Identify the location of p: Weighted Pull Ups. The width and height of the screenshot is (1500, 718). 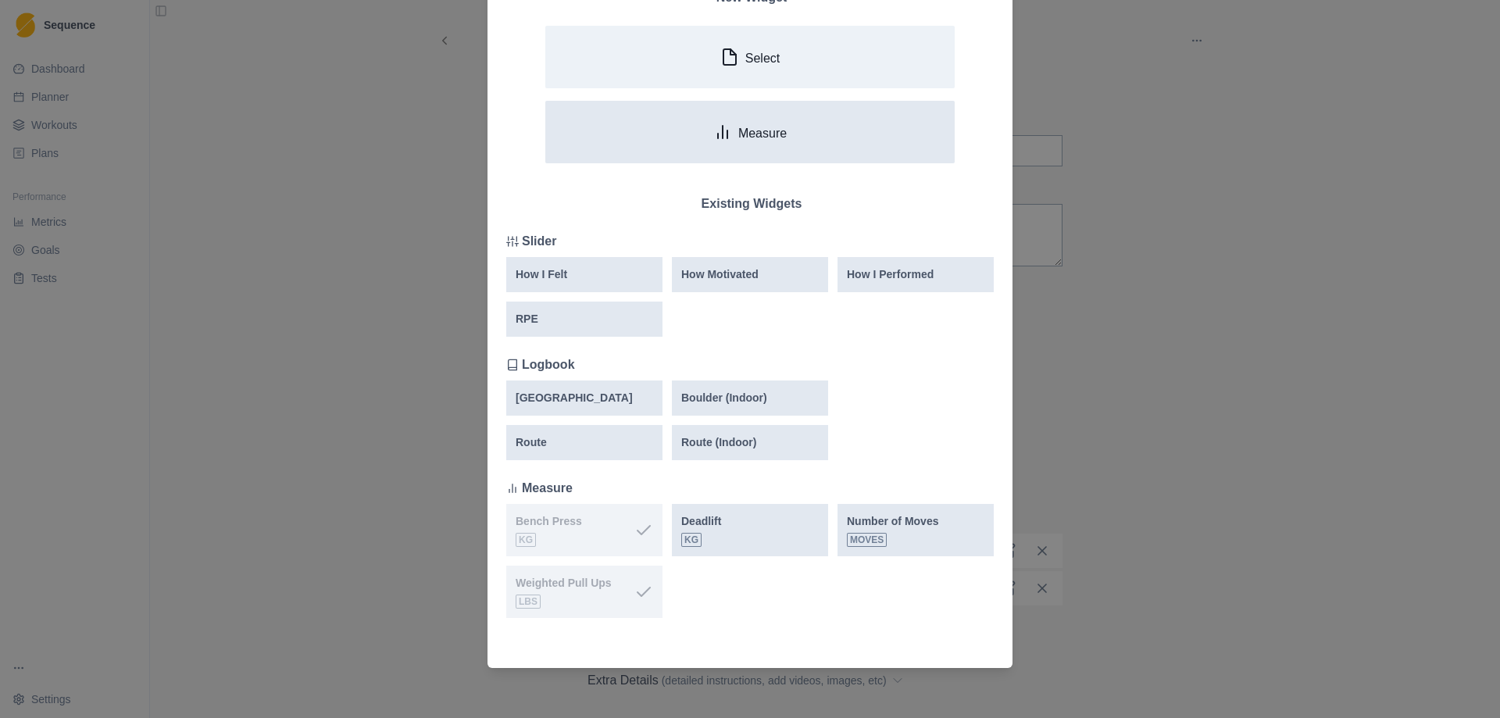
(563, 583).